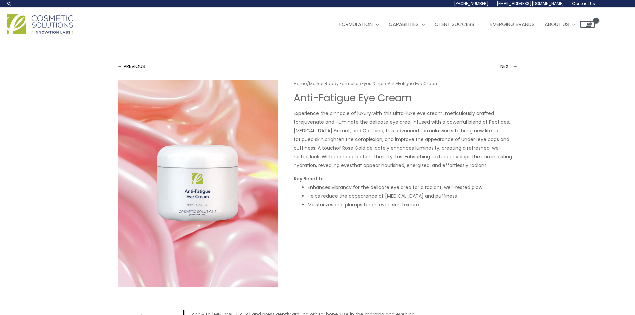 The width and height of the screenshot is (635, 315). Describe the element at coordinates (40, 24) in the screenshot. I see `img: Cosmetic Solutions Logo` at that location.